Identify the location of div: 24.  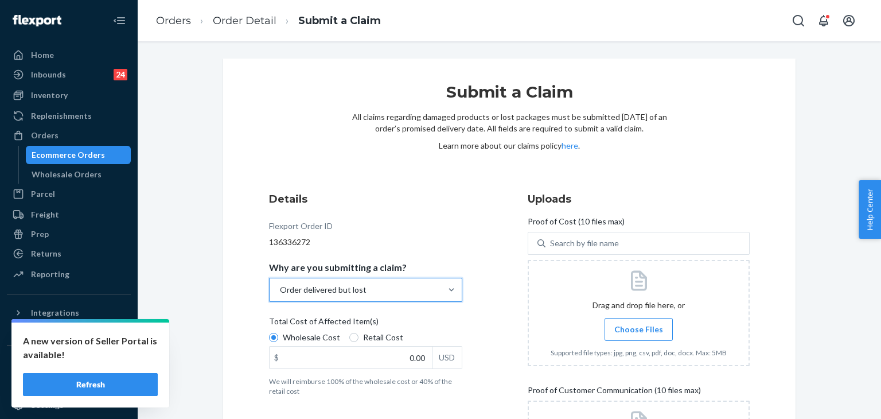
(120, 75).